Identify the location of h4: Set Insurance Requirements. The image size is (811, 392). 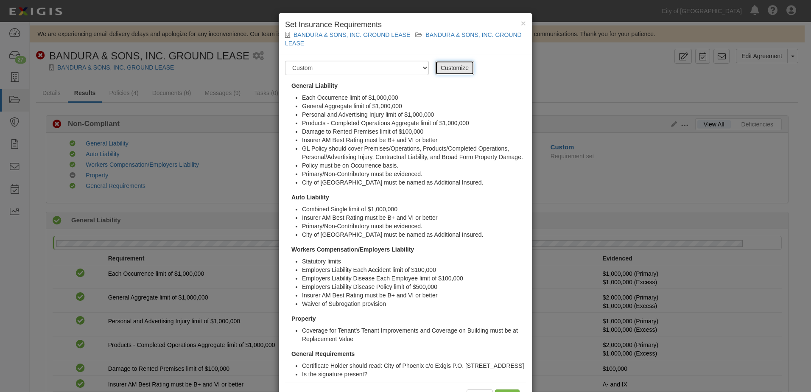
(406, 25).